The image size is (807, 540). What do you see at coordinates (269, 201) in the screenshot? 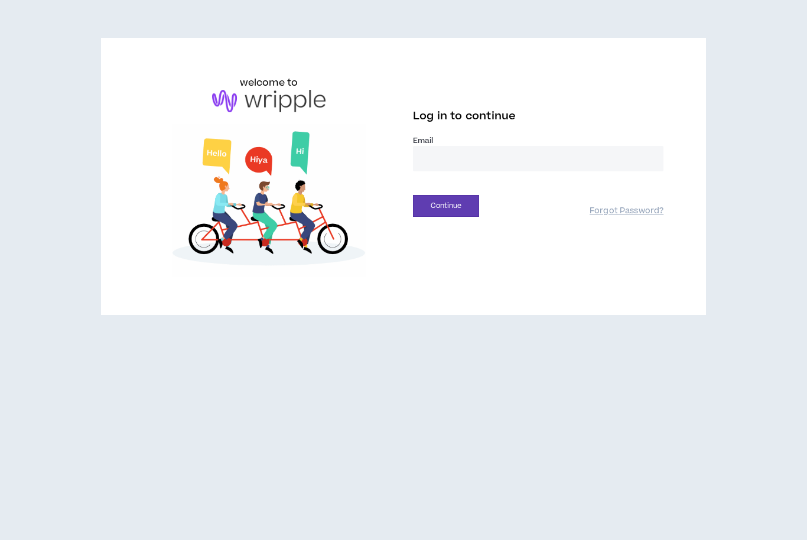
I see `img: Welcome to Wripple` at bounding box center [269, 201].